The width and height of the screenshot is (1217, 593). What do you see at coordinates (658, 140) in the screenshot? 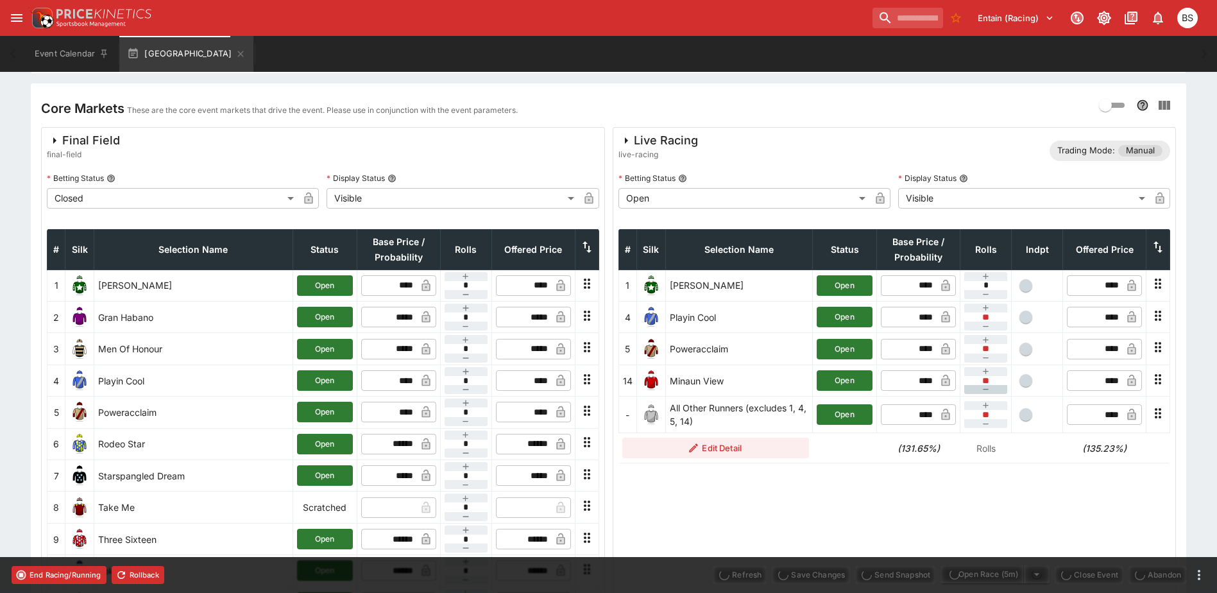
I see `div: Live Racing` at bounding box center [658, 140].